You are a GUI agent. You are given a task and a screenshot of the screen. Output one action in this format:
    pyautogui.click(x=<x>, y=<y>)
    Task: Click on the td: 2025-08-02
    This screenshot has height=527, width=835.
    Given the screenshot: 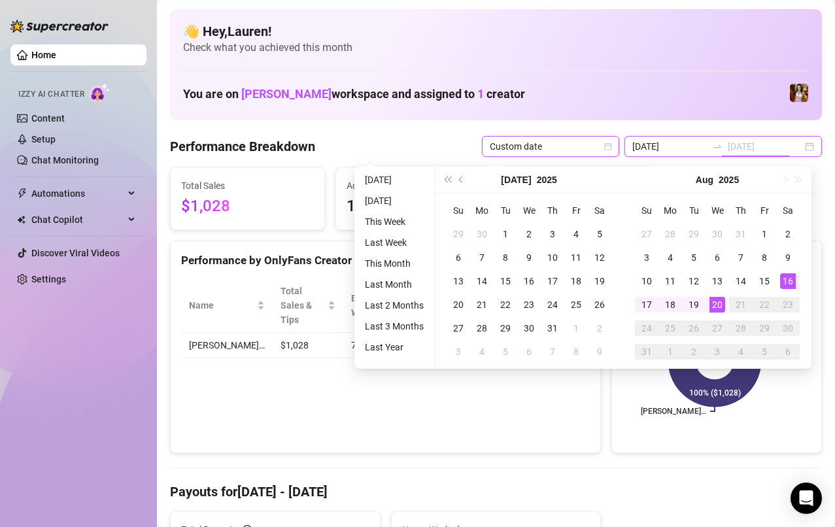 What is the action you would take?
    pyautogui.click(x=788, y=234)
    